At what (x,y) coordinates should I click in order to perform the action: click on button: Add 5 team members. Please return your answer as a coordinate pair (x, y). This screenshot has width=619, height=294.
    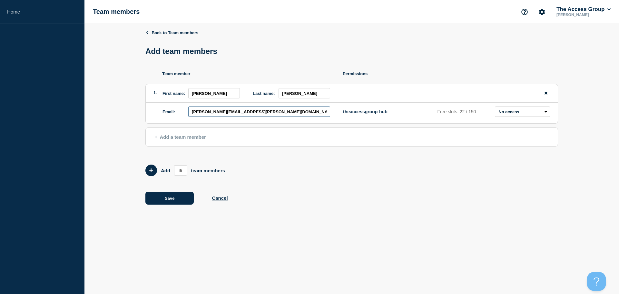
    Looking at the image, I should click on (151, 170).